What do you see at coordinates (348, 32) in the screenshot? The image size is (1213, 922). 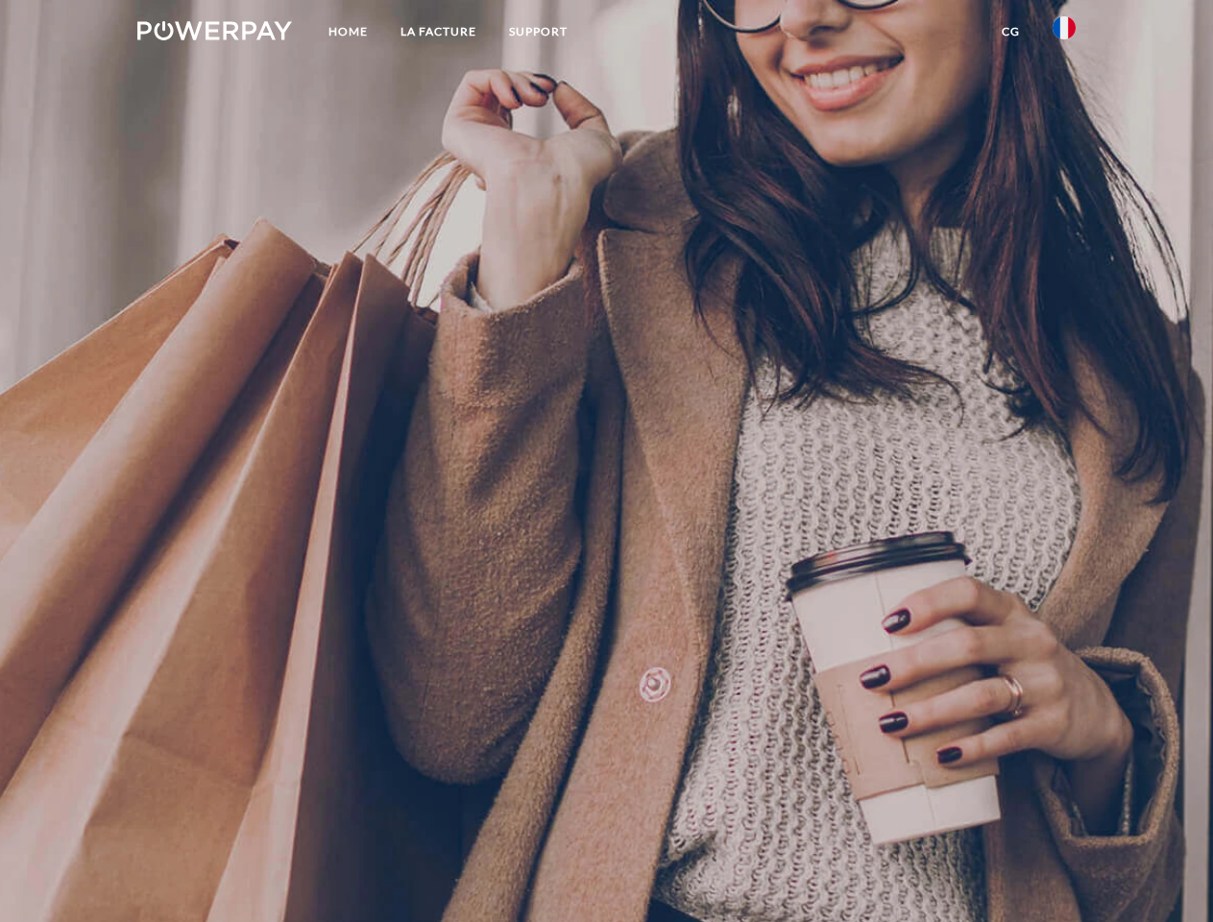 I see `a: Home` at bounding box center [348, 32].